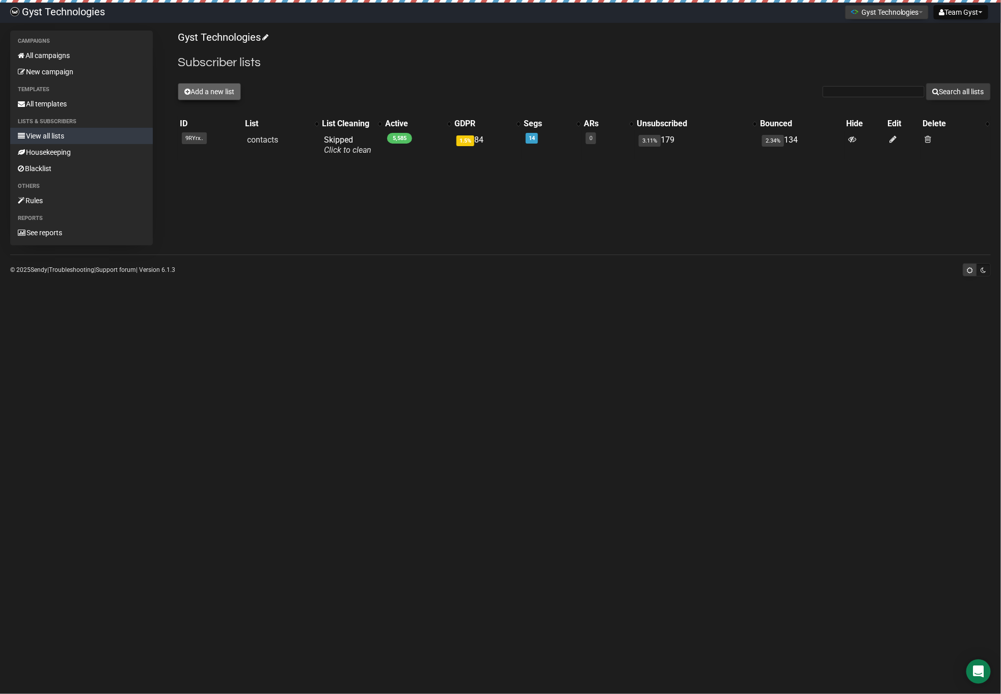 The width and height of the screenshot is (1001, 694). I want to click on li: Templates, so click(81, 90).